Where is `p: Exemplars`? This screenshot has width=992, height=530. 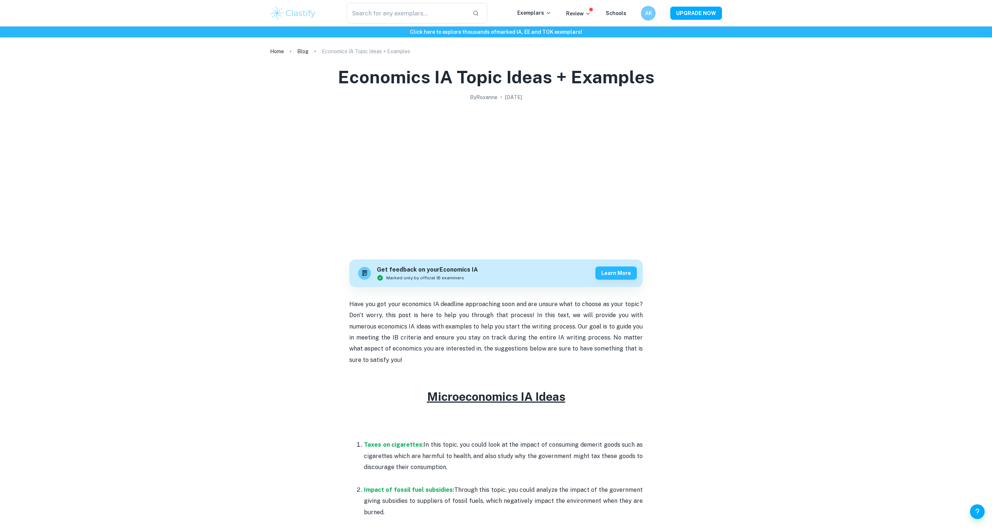
p: Exemplars is located at coordinates (534, 13).